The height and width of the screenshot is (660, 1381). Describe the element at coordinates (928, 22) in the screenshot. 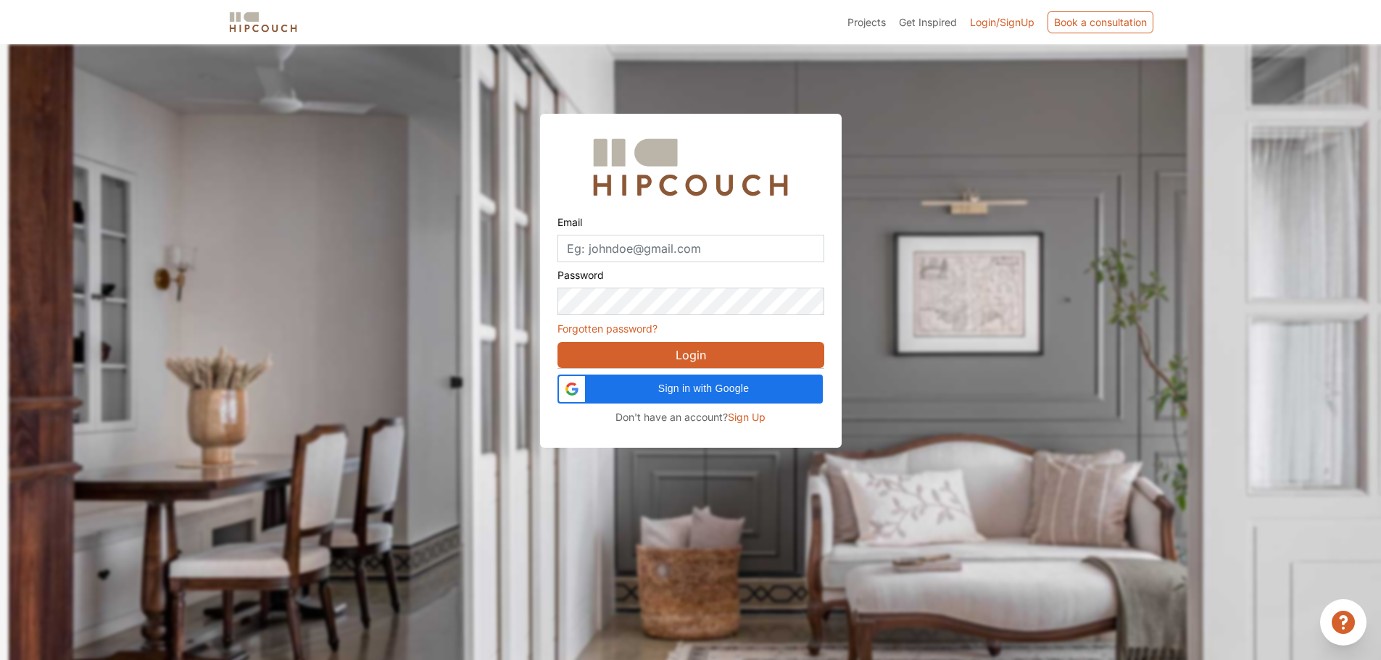

I see `span: Get Inspired` at that location.